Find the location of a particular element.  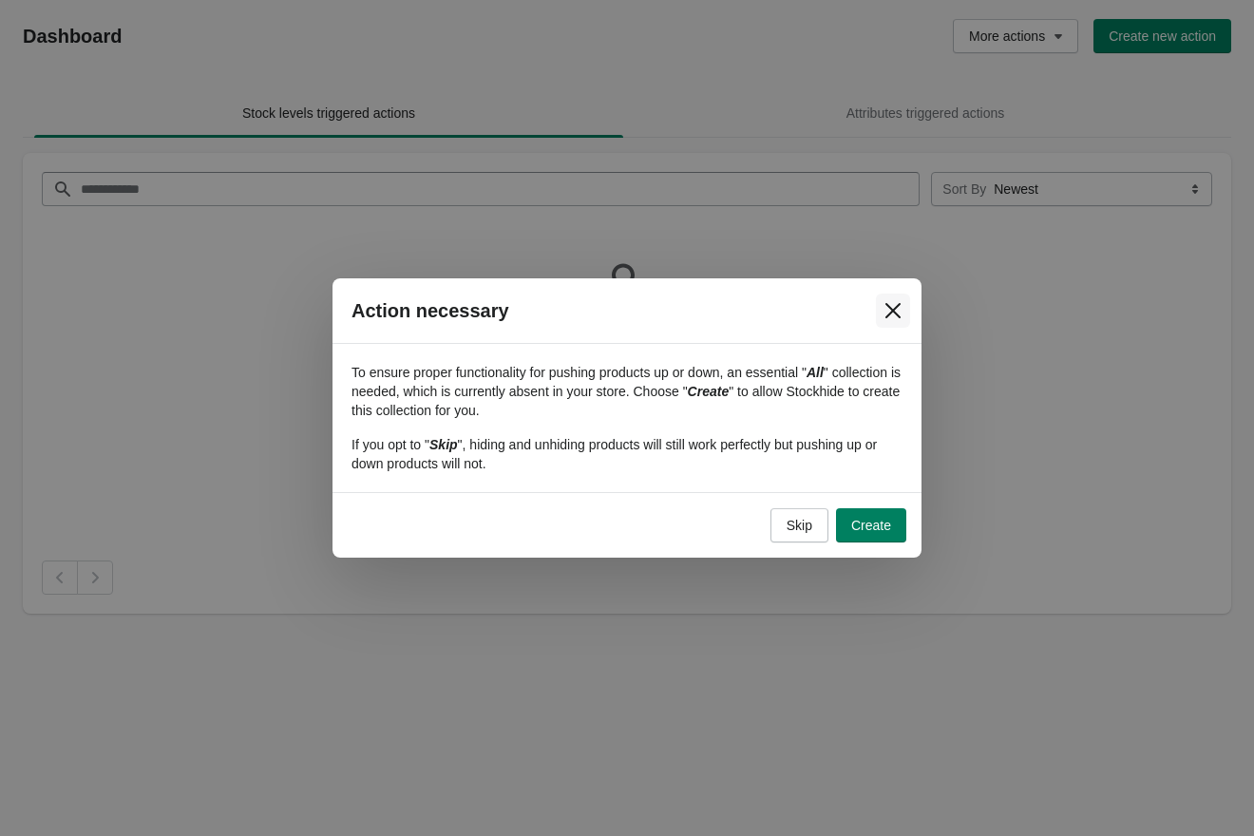

i: Create is located at coordinates (709, 391).